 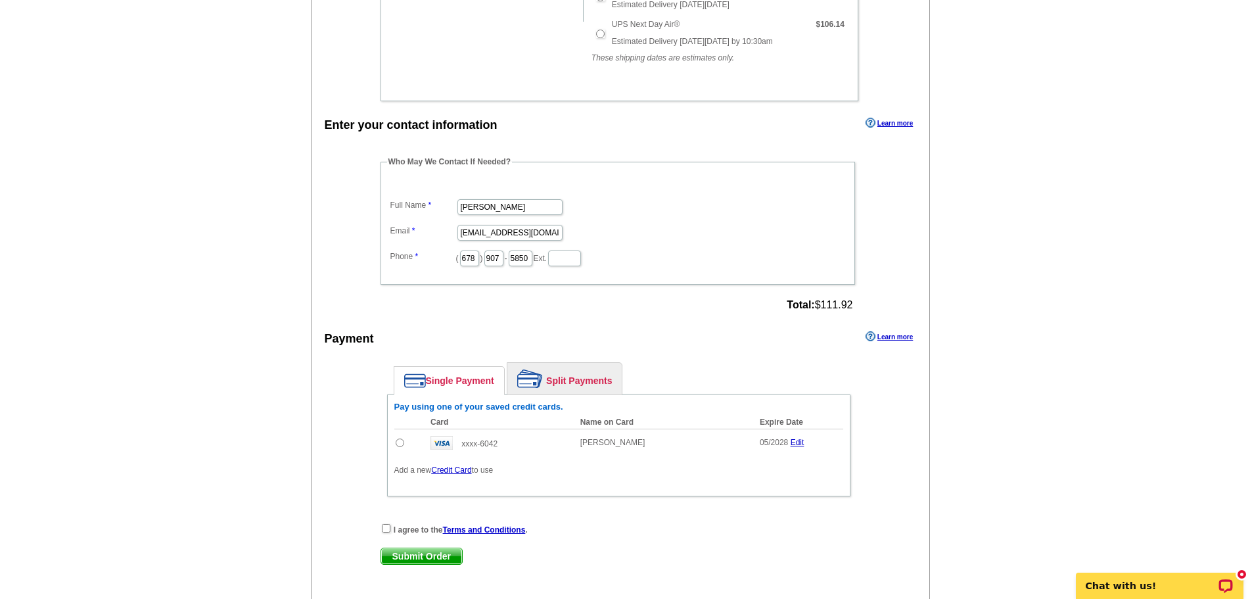 I want to click on div: Payment, so click(x=349, y=338).